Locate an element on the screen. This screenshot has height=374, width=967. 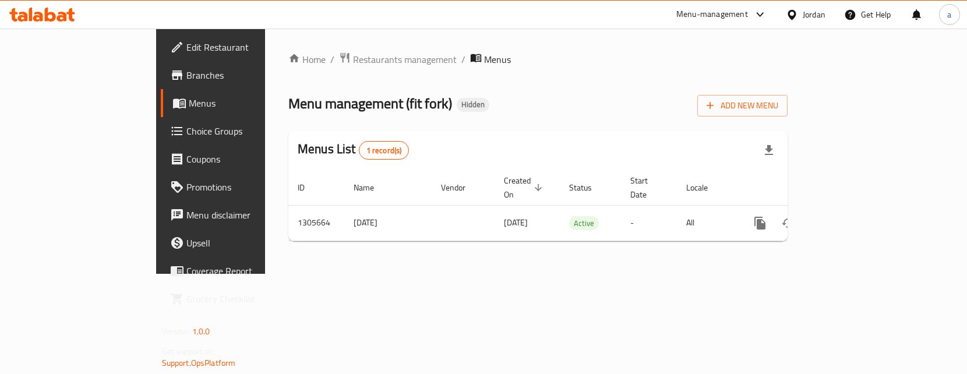
a: Support.OpsPlatform is located at coordinates (199, 363).